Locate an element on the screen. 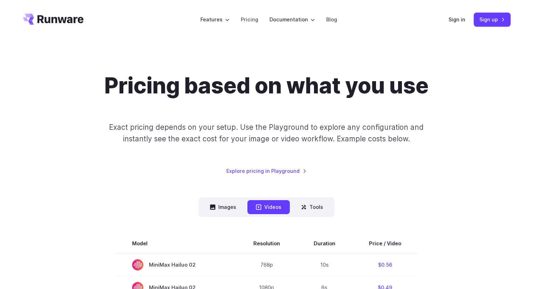 This screenshot has height=289, width=533. td: 768p is located at coordinates (267, 265).